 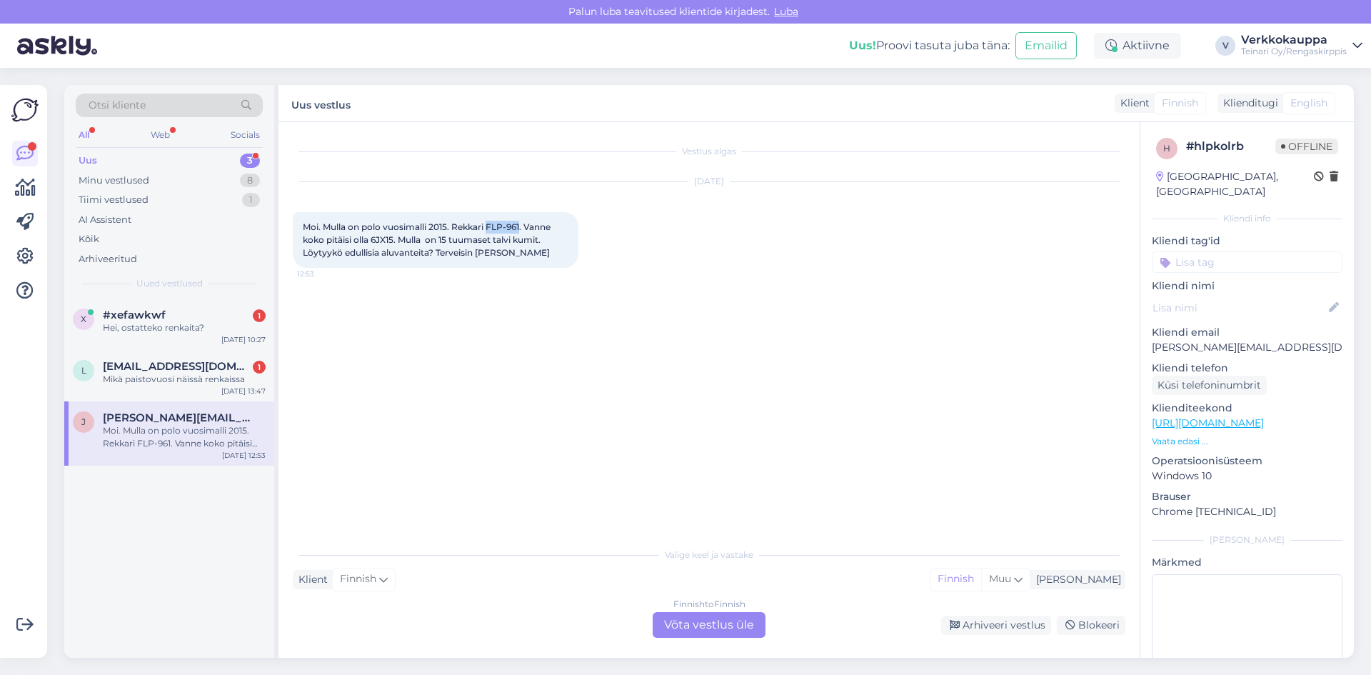 I want to click on p: Brauser, so click(x=1246, y=496).